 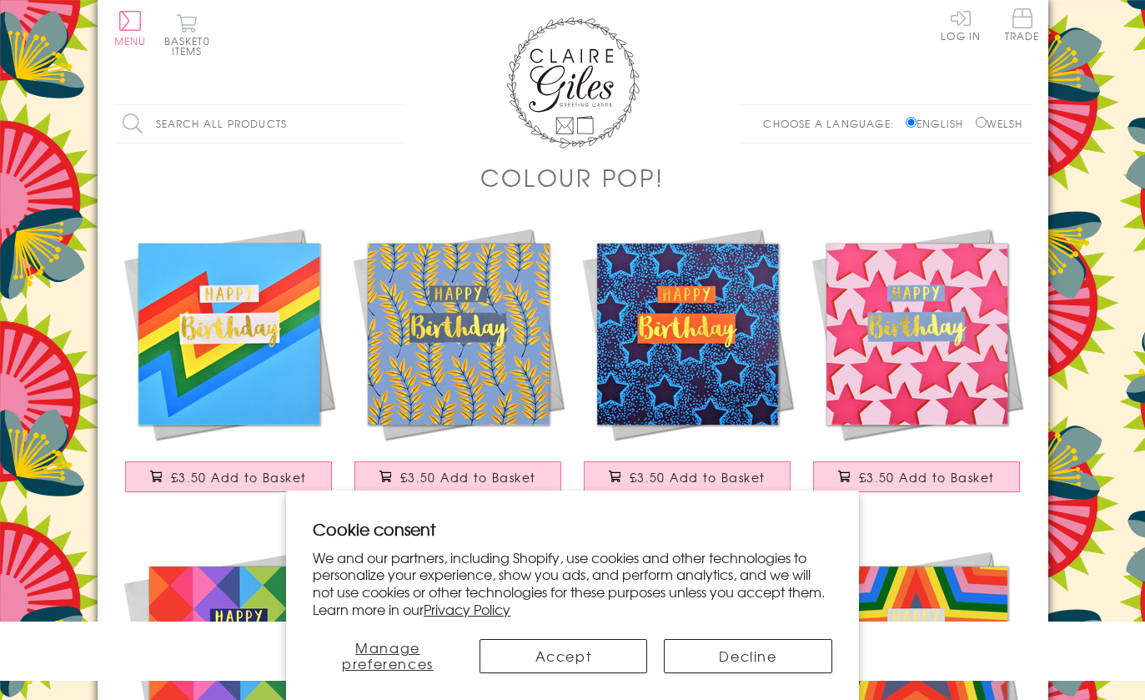 I want to click on img: Birthday Card, Pink Stars, Happy Birthday, text foiled in shiny gold, so click(x=916, y=334).